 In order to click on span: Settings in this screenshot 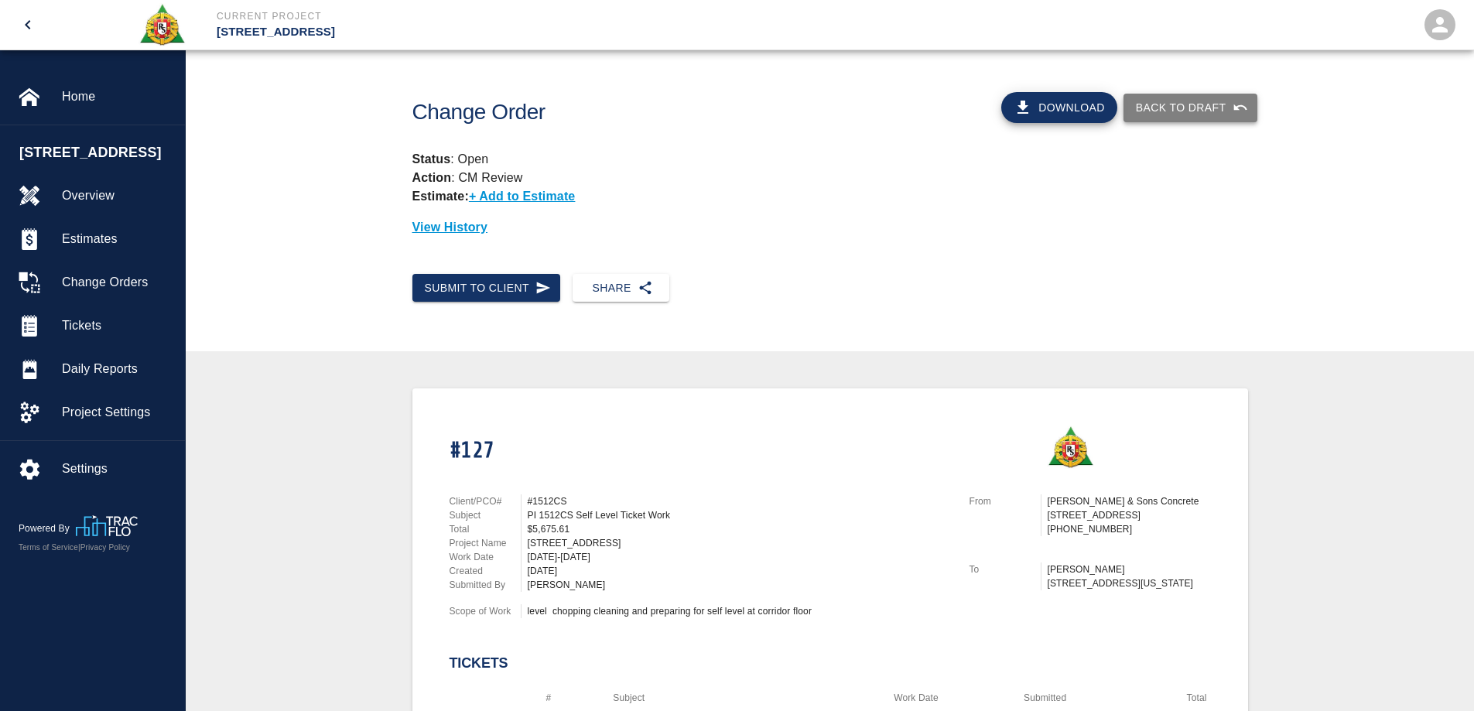, I will do `click(117, 469)`.